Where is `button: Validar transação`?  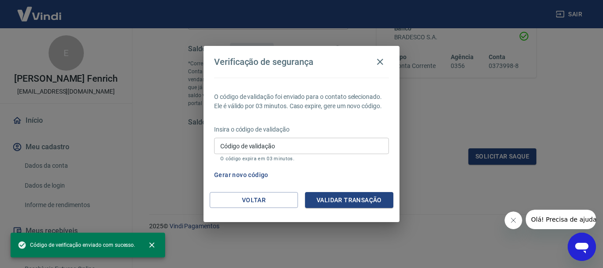
button: Validar transação is located at coordinates (349, 200).